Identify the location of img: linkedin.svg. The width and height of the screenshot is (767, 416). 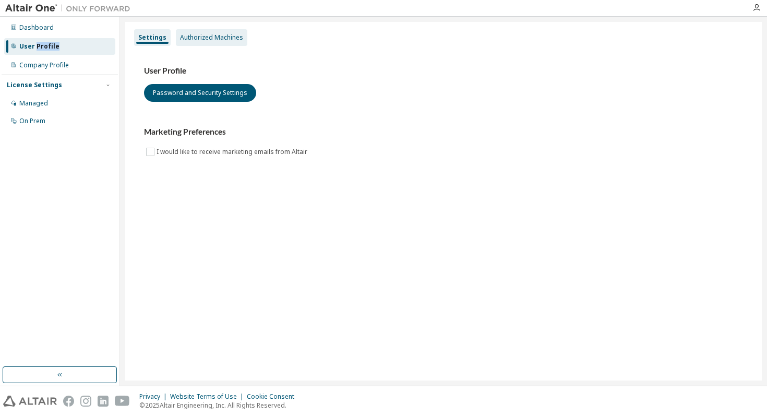
(103, 401).